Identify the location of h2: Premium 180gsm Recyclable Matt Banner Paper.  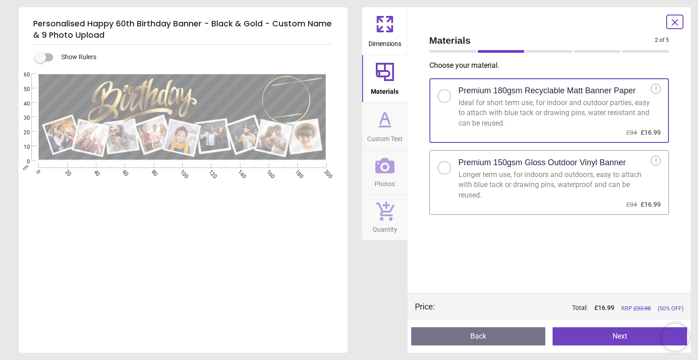
(547, 90).